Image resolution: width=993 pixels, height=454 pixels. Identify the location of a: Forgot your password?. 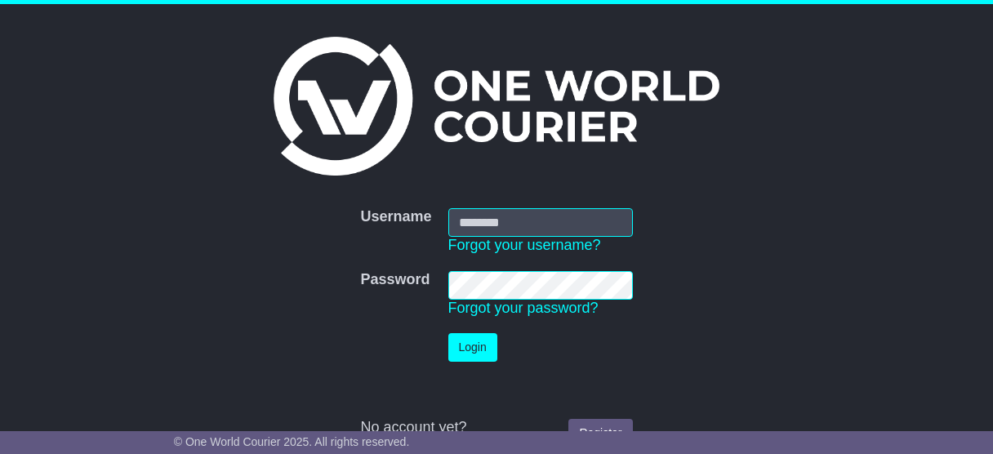
(523, 308).